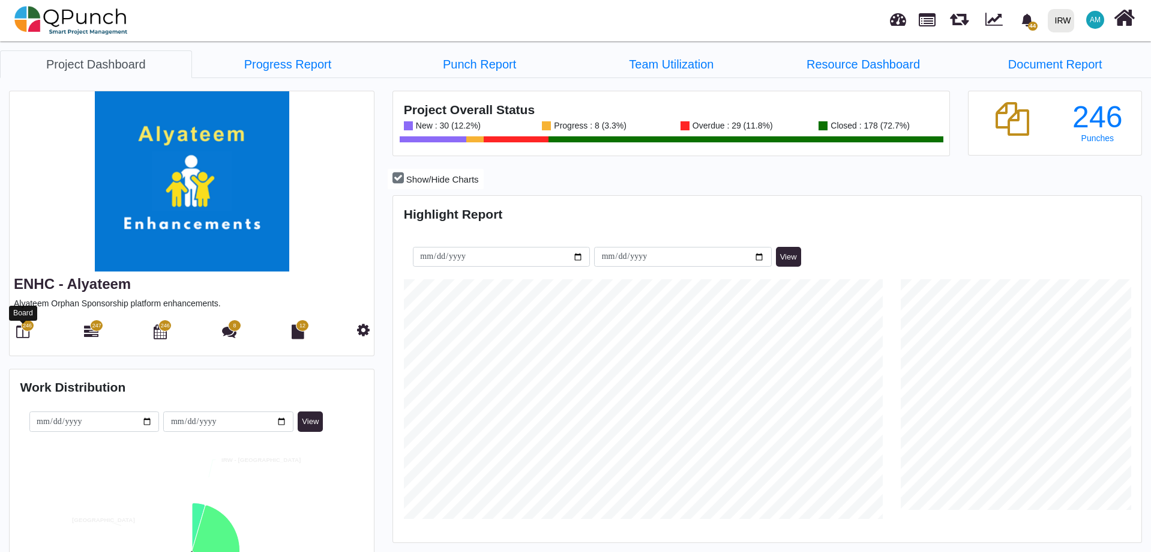 This screenshot has height=552, width=1151. Describe the element at coordinates (1097, 117) in the screenshot. I see `div: 246` at that location.